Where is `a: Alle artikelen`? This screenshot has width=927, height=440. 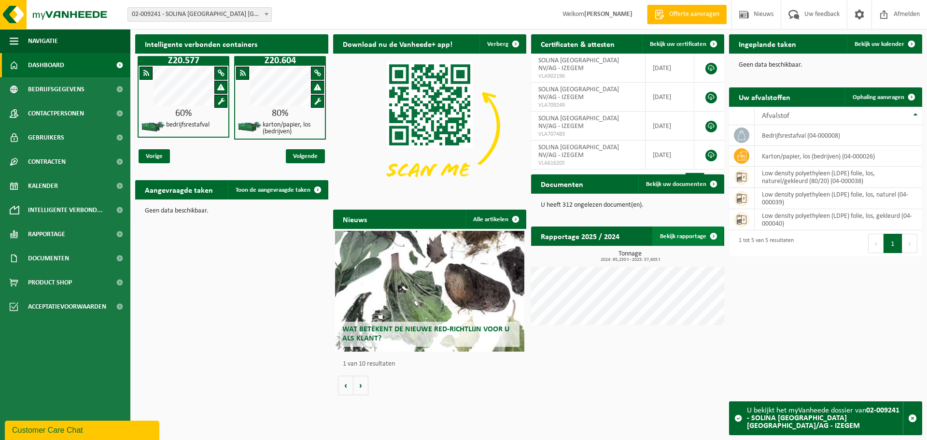 a: Alle artikelen is located at coordinates (496, 219).